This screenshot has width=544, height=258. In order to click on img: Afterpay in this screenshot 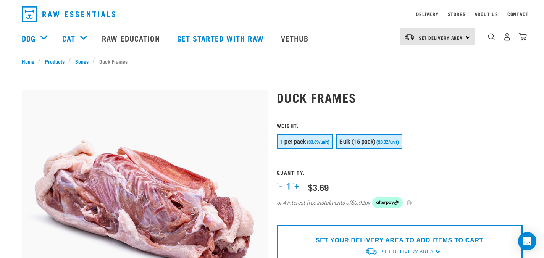, I will do `click(388, 203)`.